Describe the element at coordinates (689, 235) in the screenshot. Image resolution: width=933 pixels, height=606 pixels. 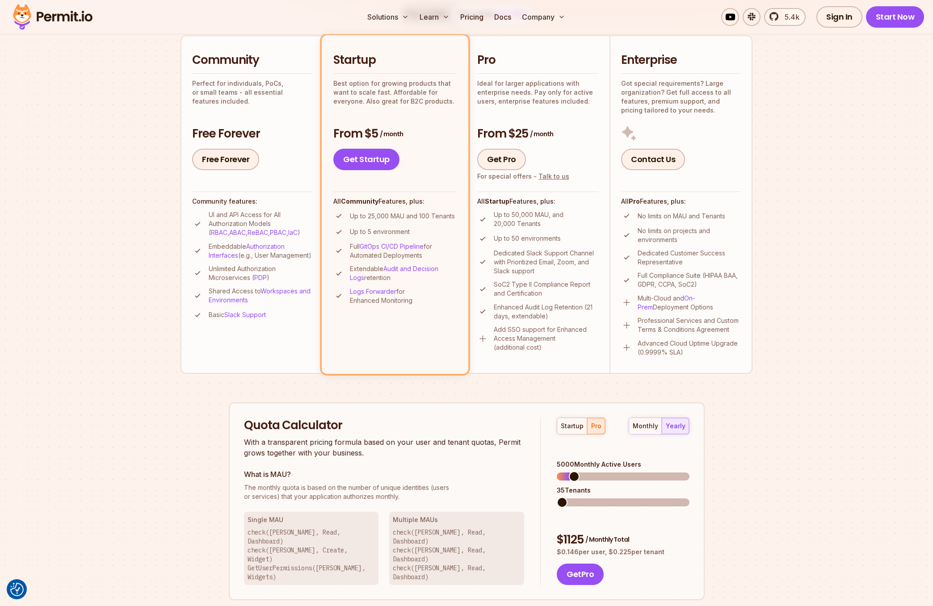
I see `p: No limits on projects and environments` at that location.